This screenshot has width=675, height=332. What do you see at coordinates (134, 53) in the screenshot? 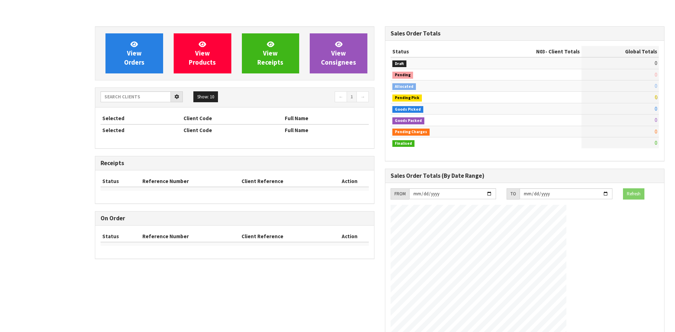
I see `a: ViewOrders` at bounding box center [134, 53].